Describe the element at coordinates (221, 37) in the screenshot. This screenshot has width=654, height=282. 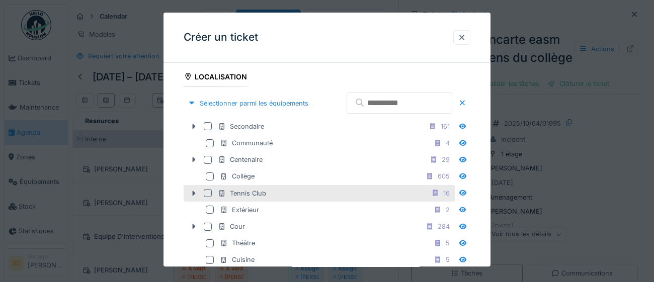
I see `h3: Créer un ticket` at that location.